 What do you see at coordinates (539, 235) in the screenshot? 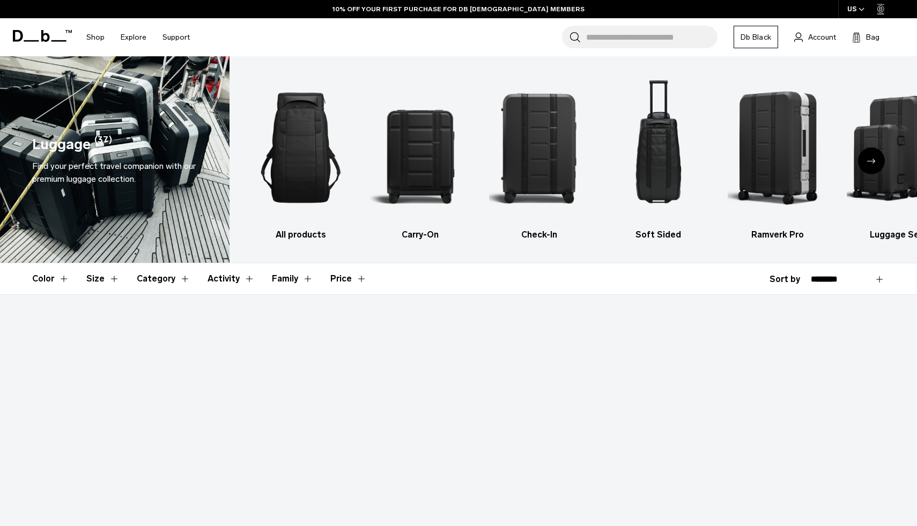
I see `h3: Check-In` at bounding box center [539, 235].